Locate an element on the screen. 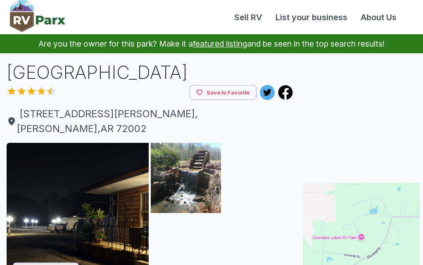  a: featured listing is located at coordinates (220, 44).